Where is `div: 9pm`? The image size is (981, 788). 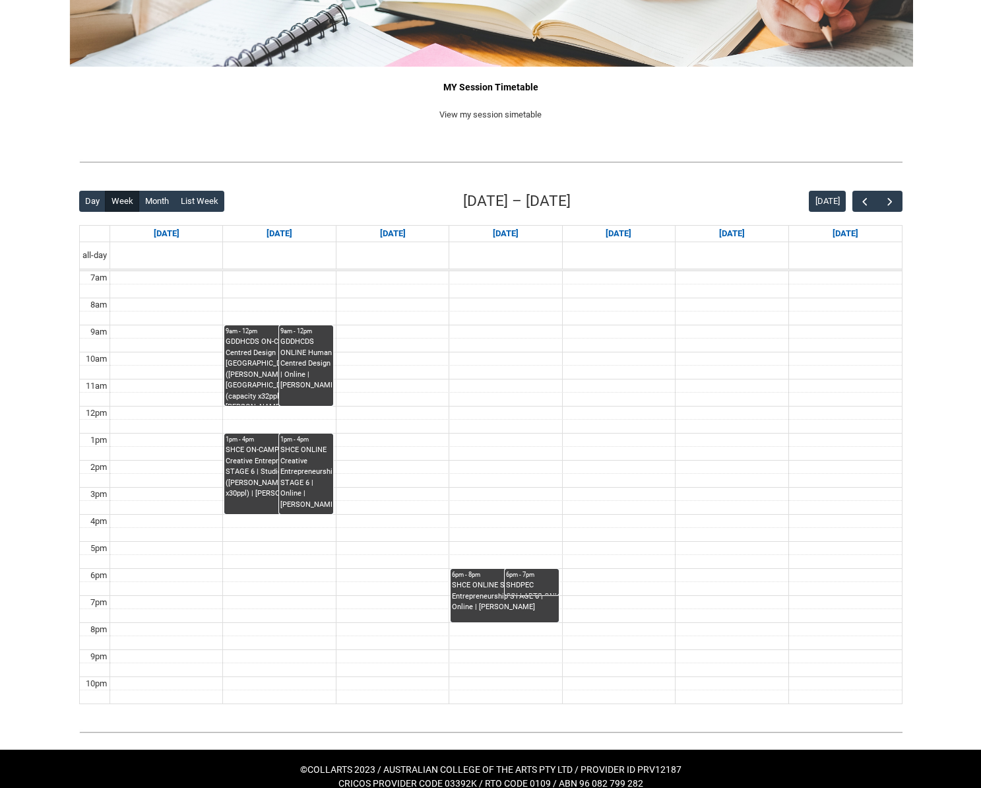
div: 9pm is located at coordinates (98, 657).